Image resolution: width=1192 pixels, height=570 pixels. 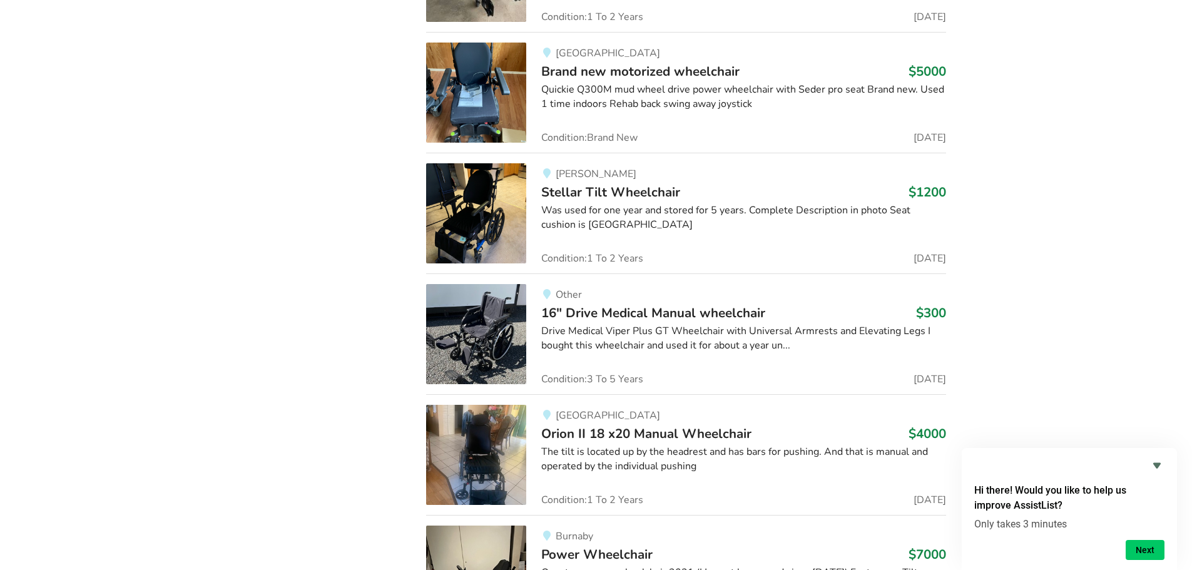 I want to click on span: Other, so click(x=569, y=295).